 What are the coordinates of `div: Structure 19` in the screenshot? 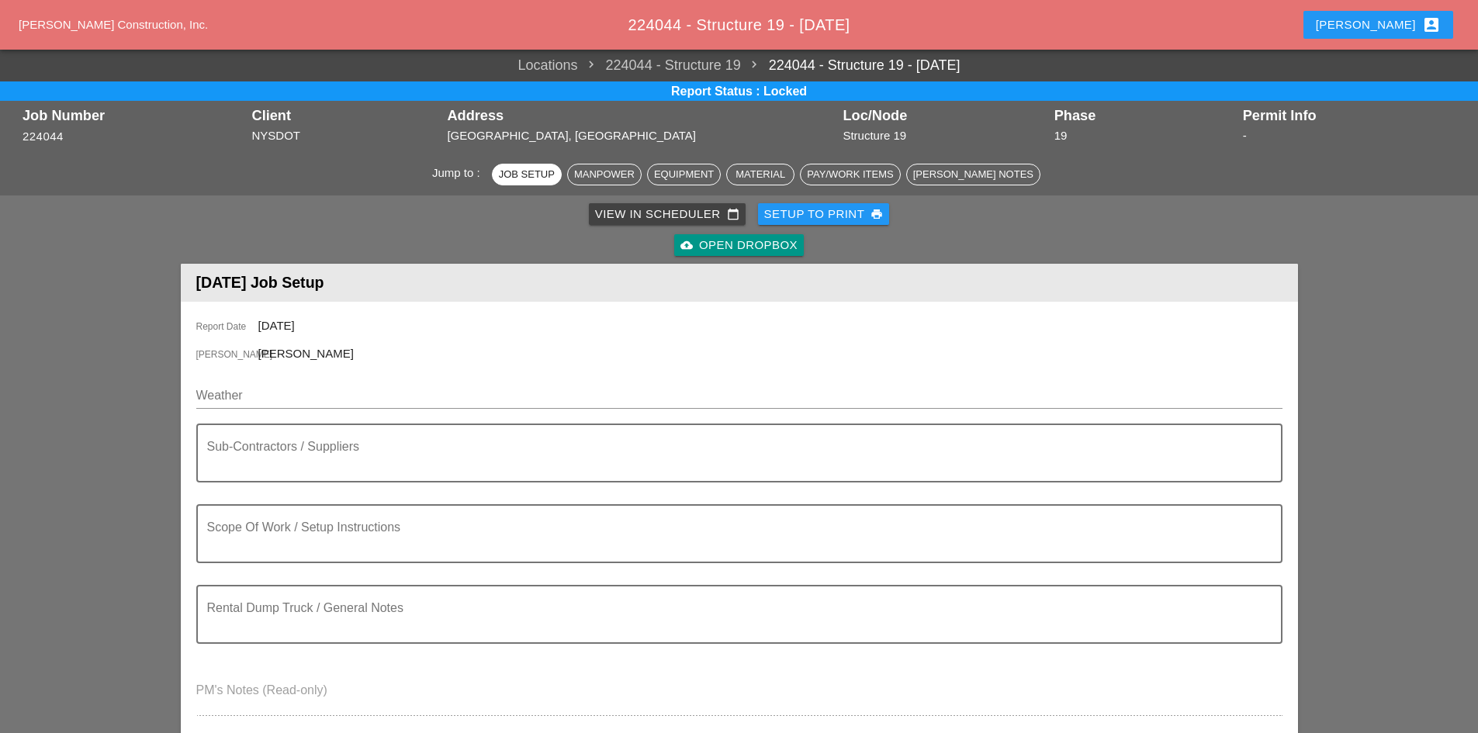 It's located at (944, 136).